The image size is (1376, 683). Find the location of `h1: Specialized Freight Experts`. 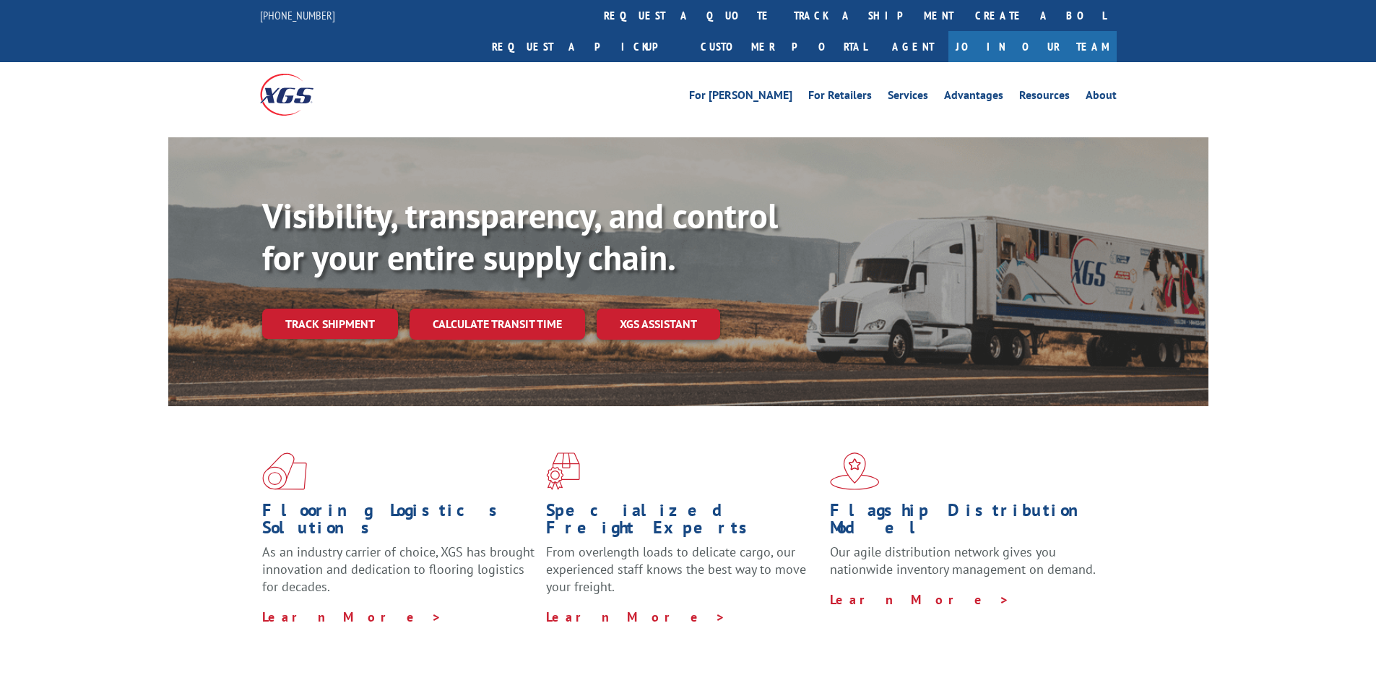

h1: Specialized Freight Experts is located at coordinates (683, 522).